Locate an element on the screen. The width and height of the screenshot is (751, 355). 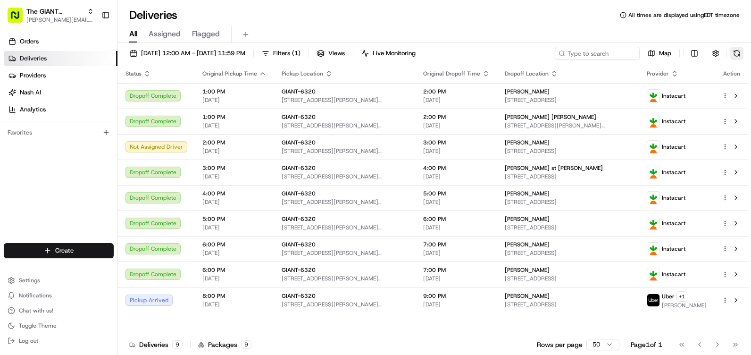
div: We're available if you need us! is located at coordinates (86, 103).